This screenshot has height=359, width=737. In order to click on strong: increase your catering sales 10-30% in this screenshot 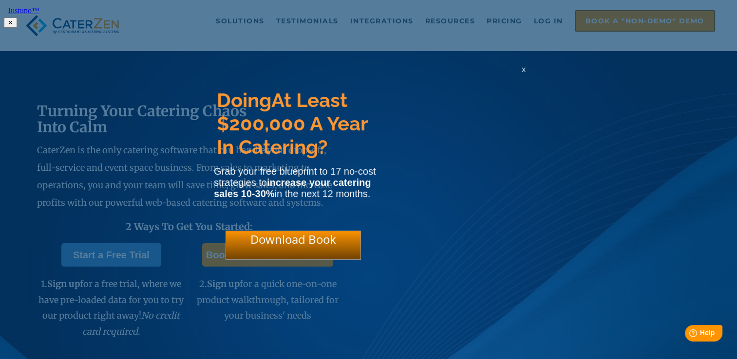, I will do `click(292, 188)`.